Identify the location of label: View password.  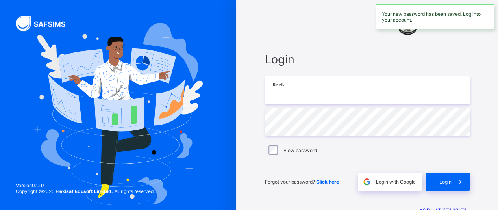
(300, 150).